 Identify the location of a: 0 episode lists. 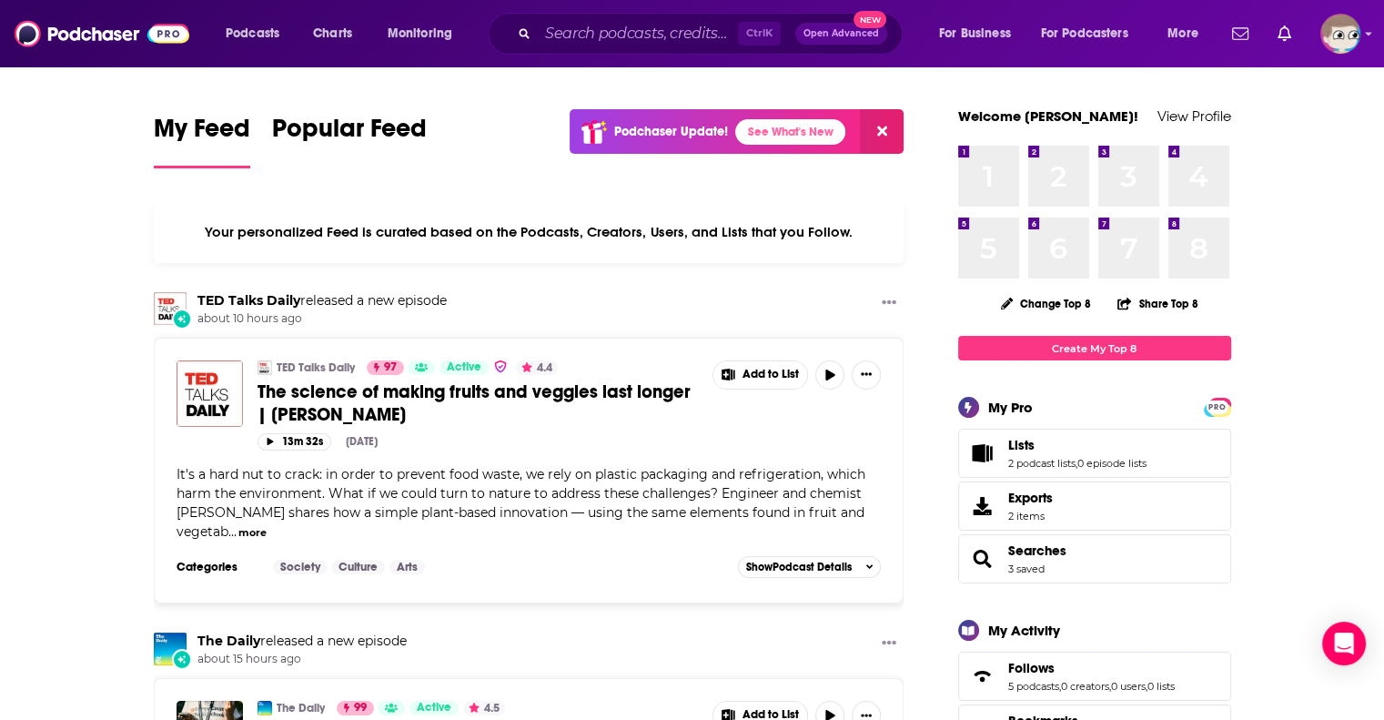
(1112, 463).